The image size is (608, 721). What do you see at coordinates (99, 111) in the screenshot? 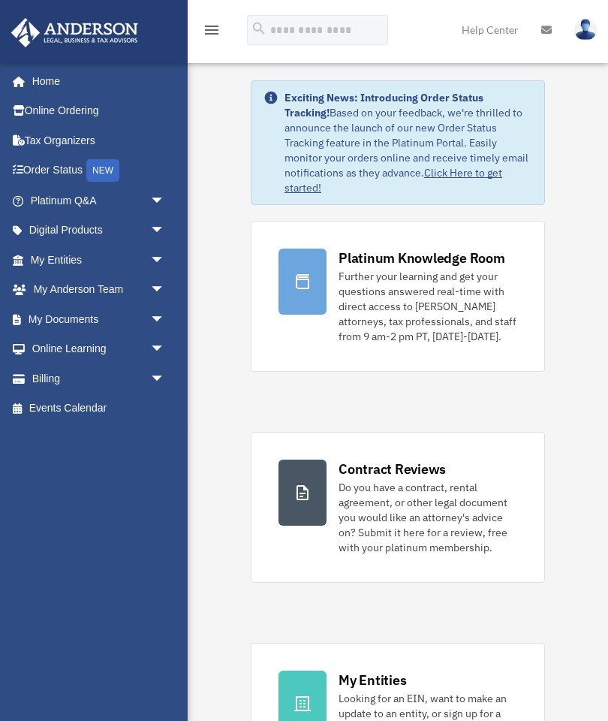
I see `a: Online Ordering` at bounding box center [99, 111].